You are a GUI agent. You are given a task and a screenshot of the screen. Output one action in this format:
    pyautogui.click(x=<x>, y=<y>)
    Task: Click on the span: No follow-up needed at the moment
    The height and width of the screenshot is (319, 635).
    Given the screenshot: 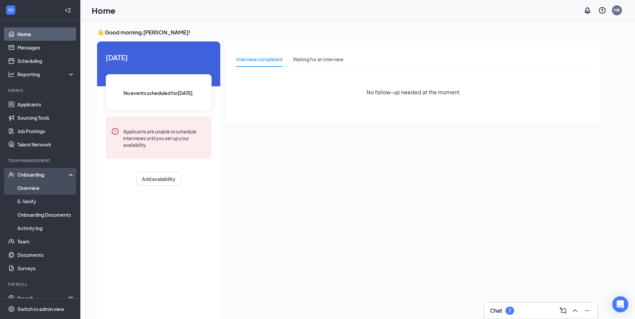 What is the action you would take?
    pyautogui.click(x=413, y=92)
    